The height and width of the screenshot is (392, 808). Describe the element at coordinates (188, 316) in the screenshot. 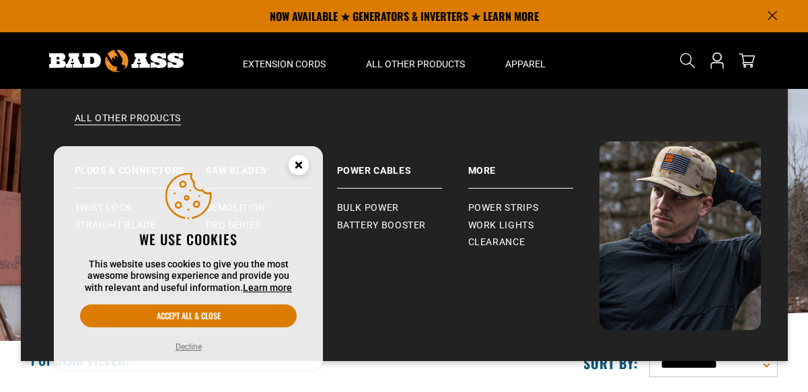

I see `button: Accept all & close` at that location.